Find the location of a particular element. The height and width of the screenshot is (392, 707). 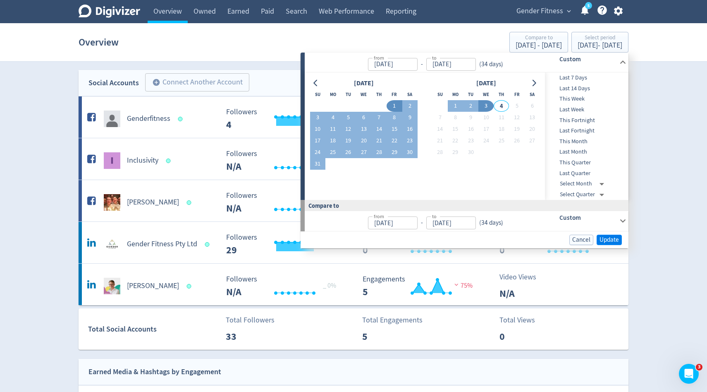

a: Connect Another Account is located at coordinates (194, 83).